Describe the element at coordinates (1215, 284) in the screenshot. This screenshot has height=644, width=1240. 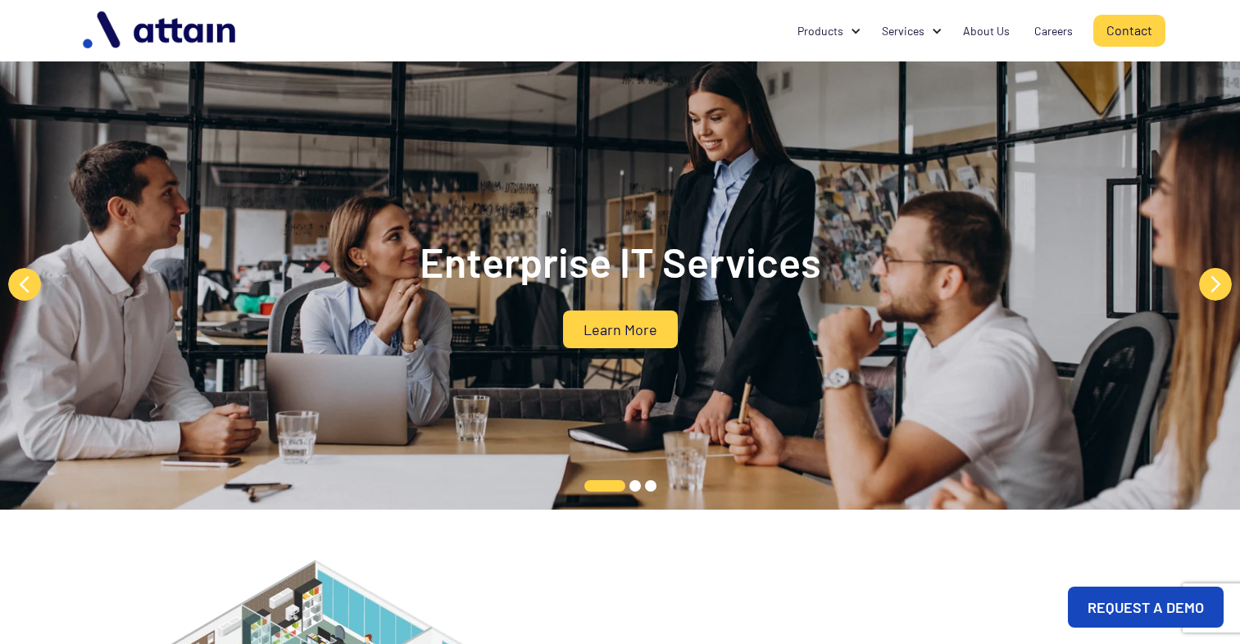
I see `button: Next` at that location.